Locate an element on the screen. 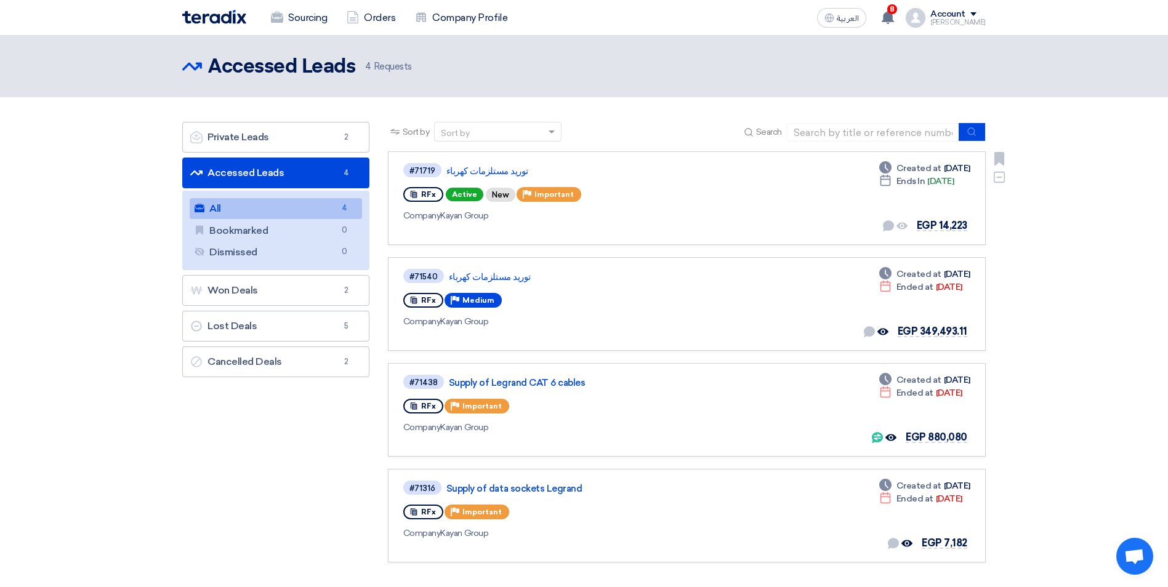 The image size is (1168, 587). a: Cancelled Deals2 is located at coordinates (276, 362).